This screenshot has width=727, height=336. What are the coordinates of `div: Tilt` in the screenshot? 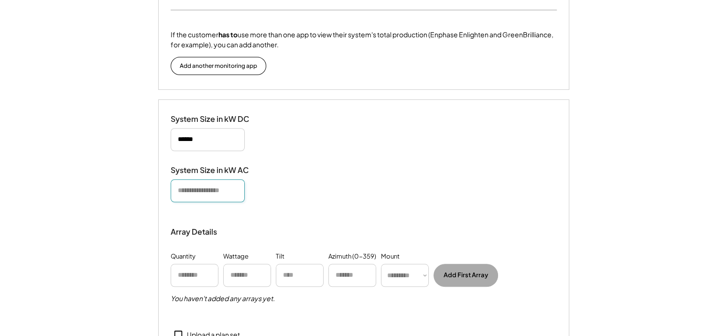 It's located at (280, 257).